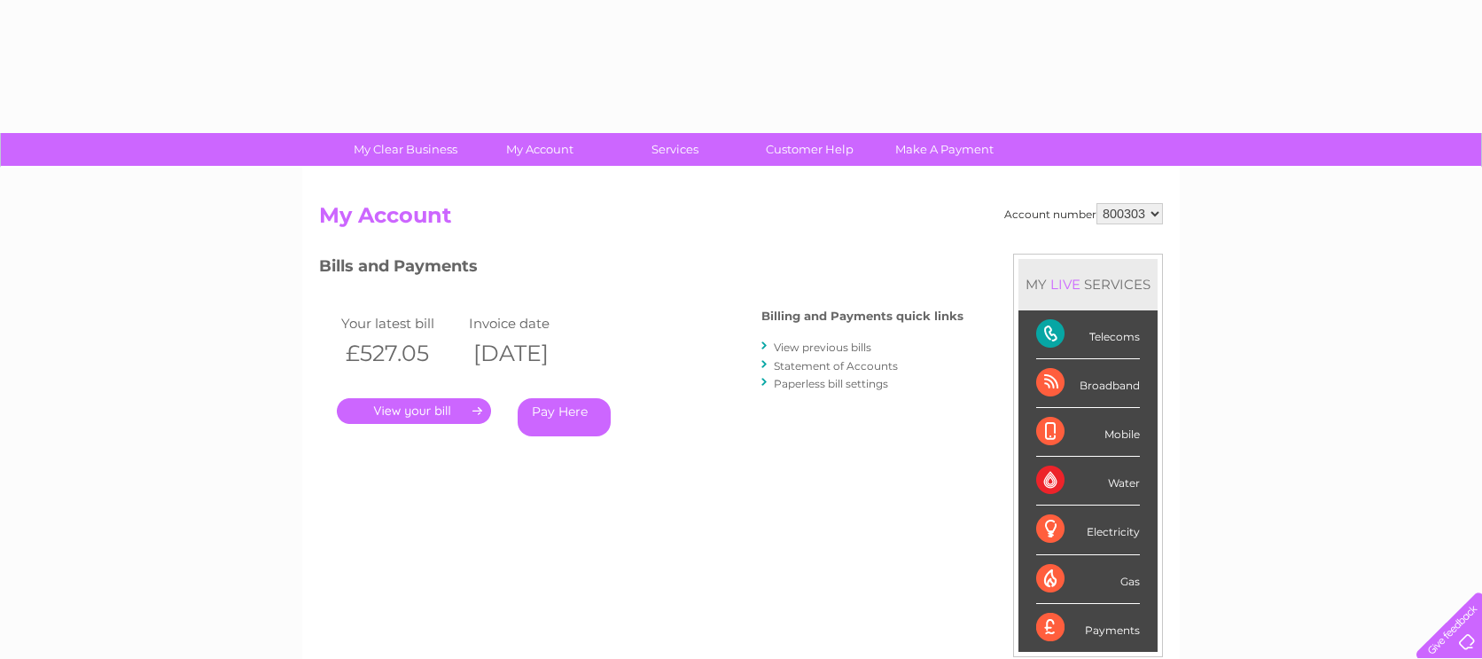  I want to click on h4: Billing and Payments quick links, so click(863, 316).